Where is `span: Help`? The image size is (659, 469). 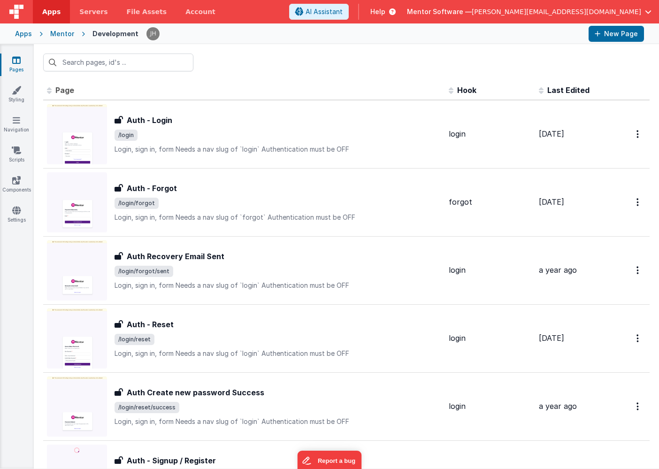 span: Help is located at coordinates (378, 12).